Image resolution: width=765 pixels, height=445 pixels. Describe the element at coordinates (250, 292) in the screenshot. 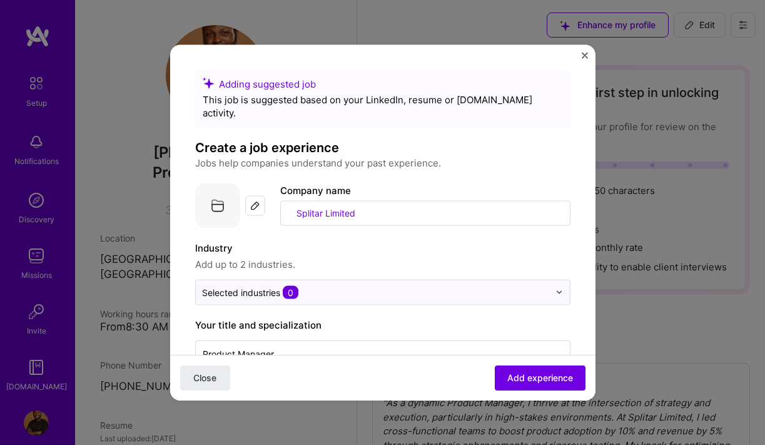

I see `div: Selected industries` at that location.